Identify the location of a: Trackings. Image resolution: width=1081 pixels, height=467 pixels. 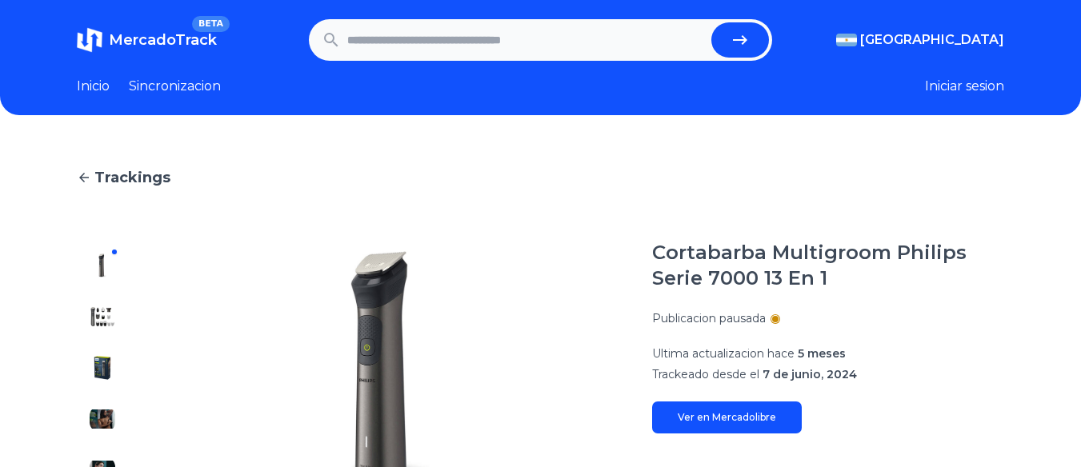
(540, 178).